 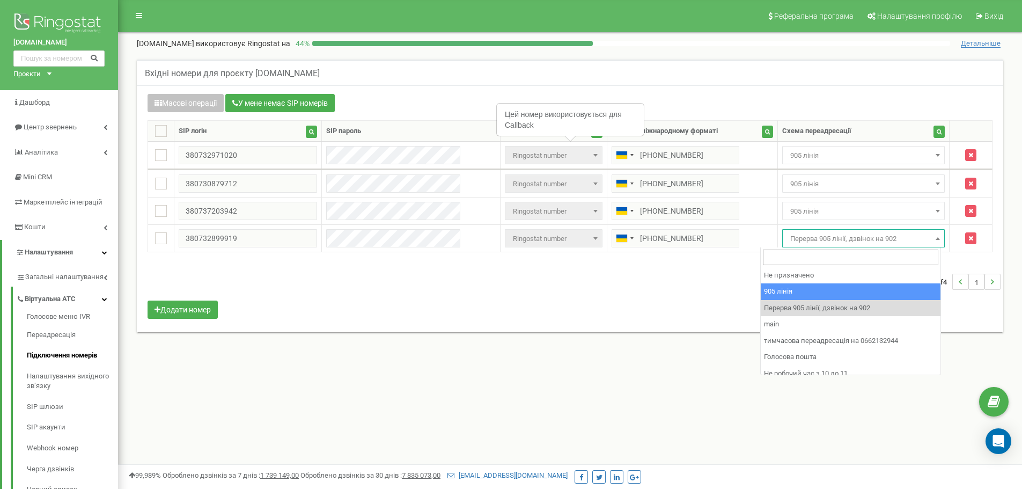 What do you see at coordinates (850, 357) in the screenshot?
I see `li: Голосова пошта` at bounding box center [850, 357].